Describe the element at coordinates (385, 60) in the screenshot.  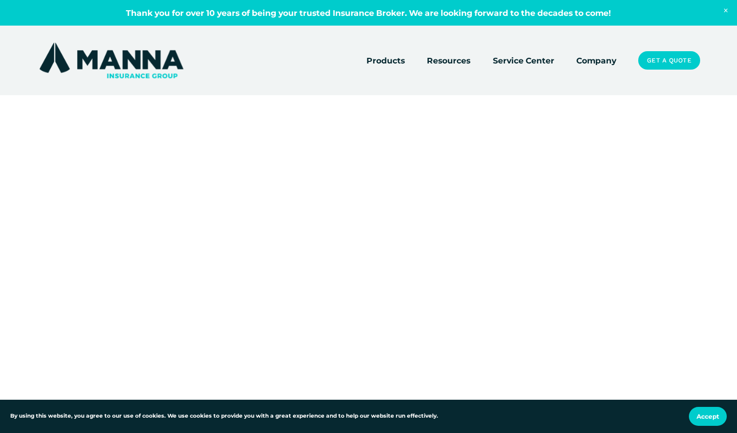
I see `span: Products` at that location.